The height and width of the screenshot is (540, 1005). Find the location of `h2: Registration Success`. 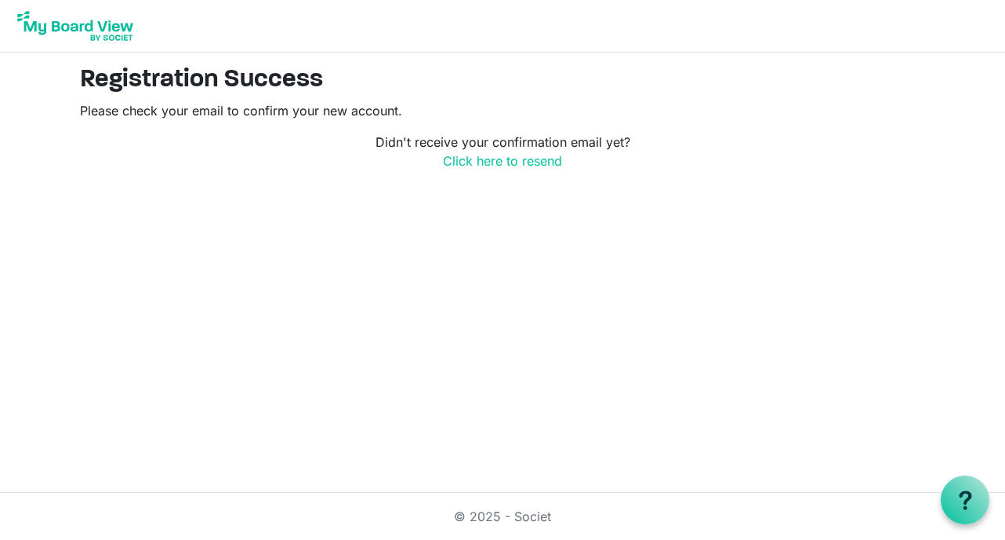

h2: Registration Success is located at coordinates (503, 80).